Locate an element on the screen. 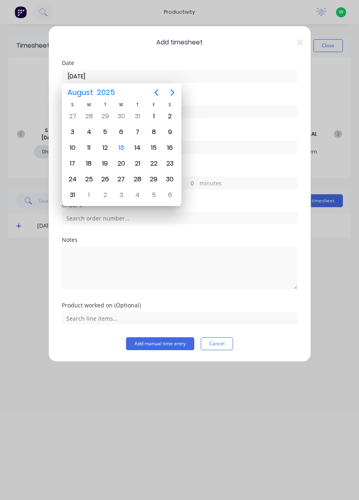 Image resolution: width=359 pixels, height=500 pixels. div: Thursday, August 7, 2025 is located at coordinates (138, 132).